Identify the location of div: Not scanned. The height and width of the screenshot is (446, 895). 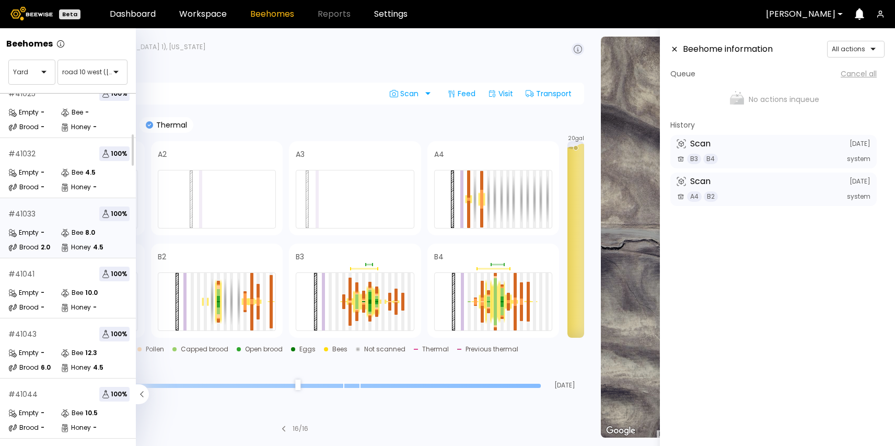
(385, 349).